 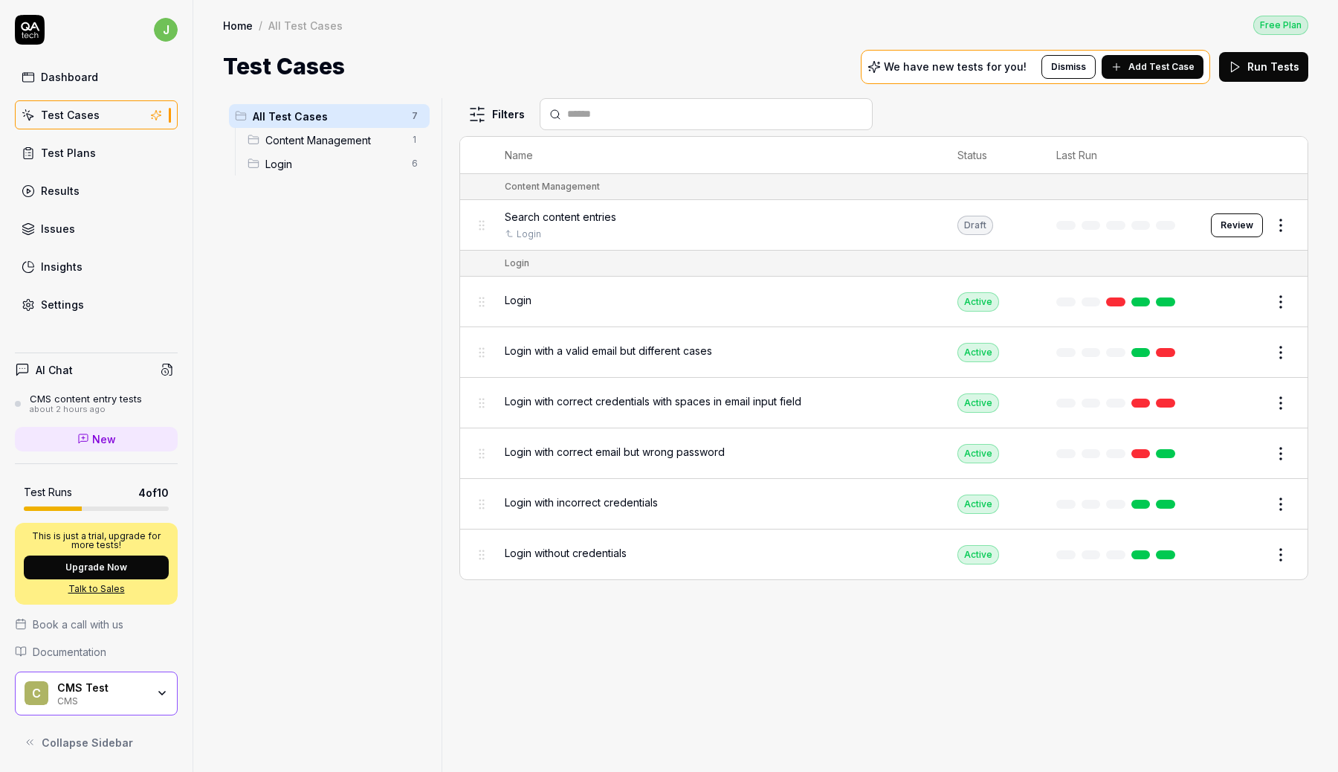 What do you see at coordinates (96, 190) in the screenshot?
I see `a: Results` at bounding box center [96, 190].